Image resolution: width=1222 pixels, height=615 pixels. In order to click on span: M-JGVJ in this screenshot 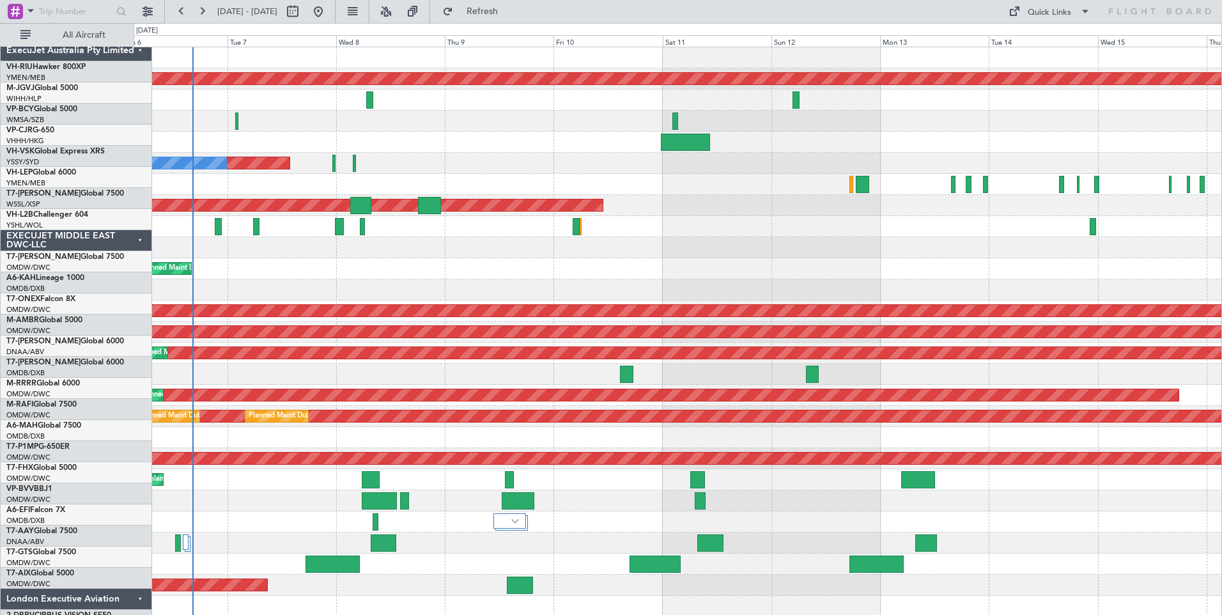, I will do `click(20, 88)`.